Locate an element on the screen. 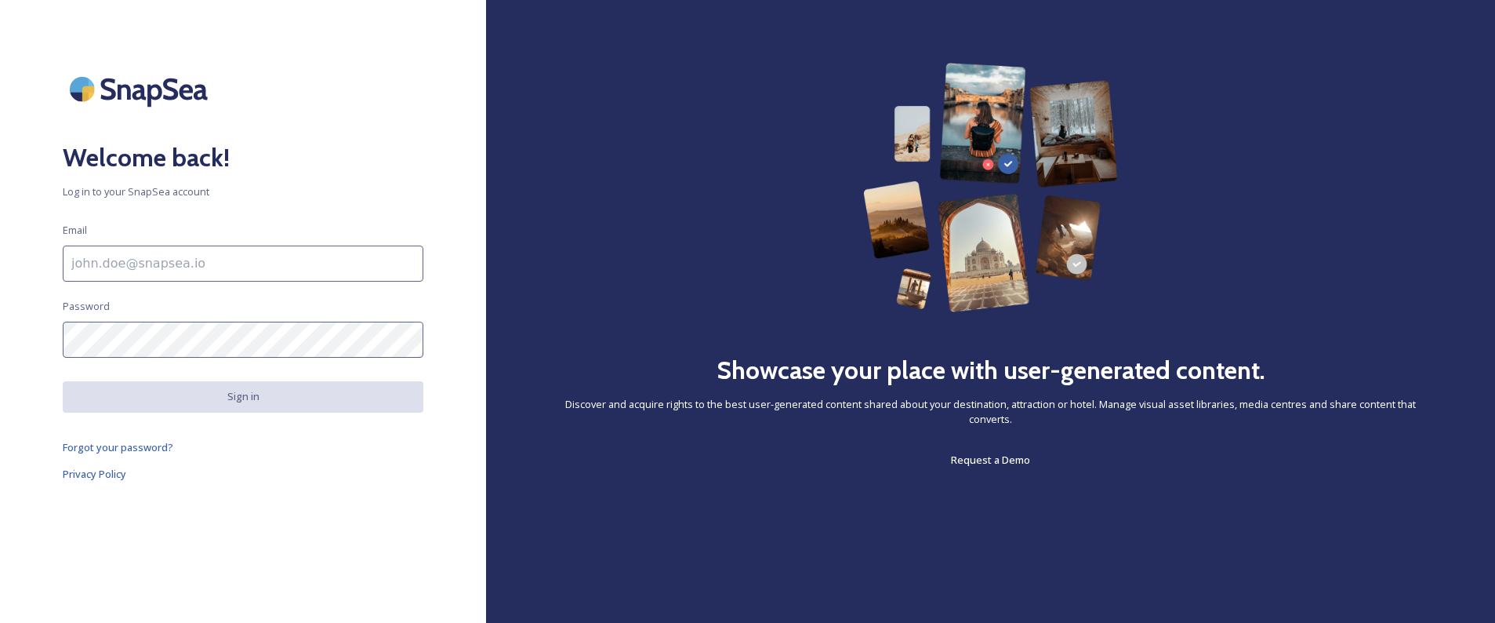 The width and height of the screenshot is (1495, 623). span: Forgot your password? is located at coordinates (118, 447).